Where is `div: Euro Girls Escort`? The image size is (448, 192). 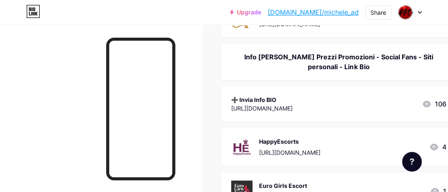 div: Euro Girls Escort is located at coordinates (290, 186).